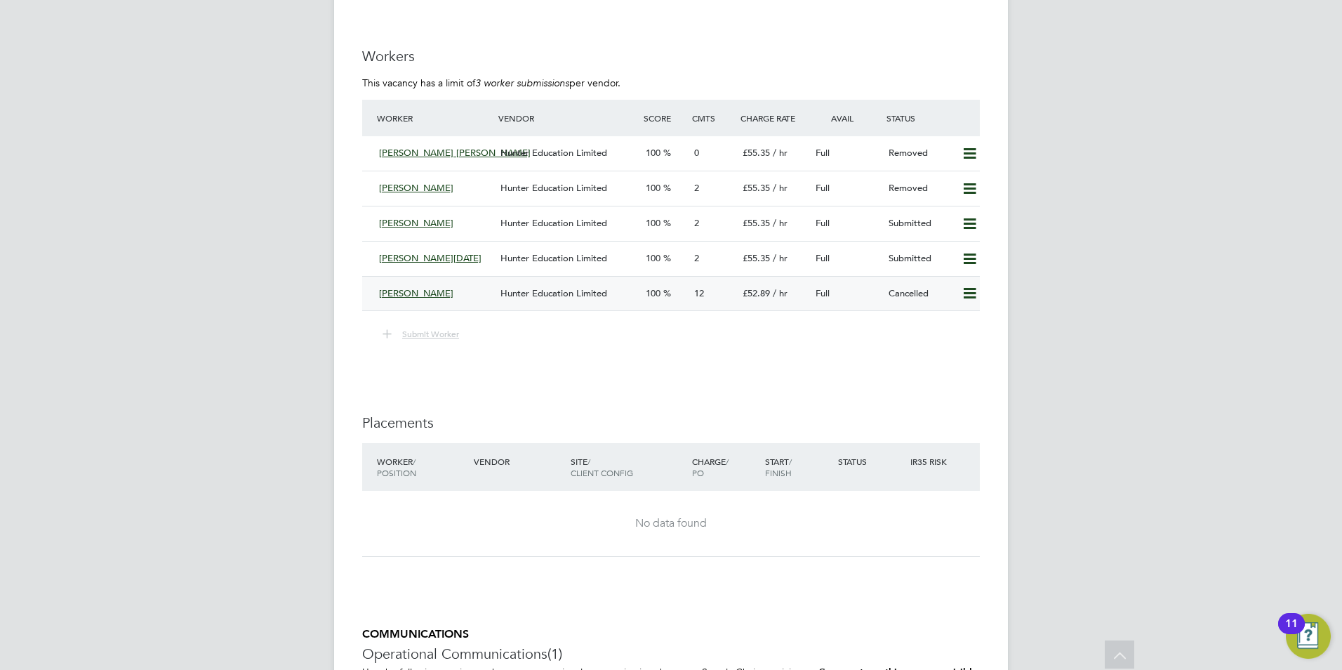 This screenshot has width=1342, height=670. What do you see at coordinates (756, 293) in the screenshot?
I see `span: £52.89` at bounding box center [756, 293].